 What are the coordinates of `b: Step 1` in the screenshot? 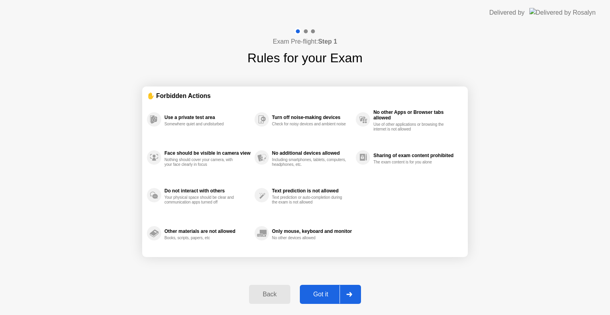 It's located at (328, 41).